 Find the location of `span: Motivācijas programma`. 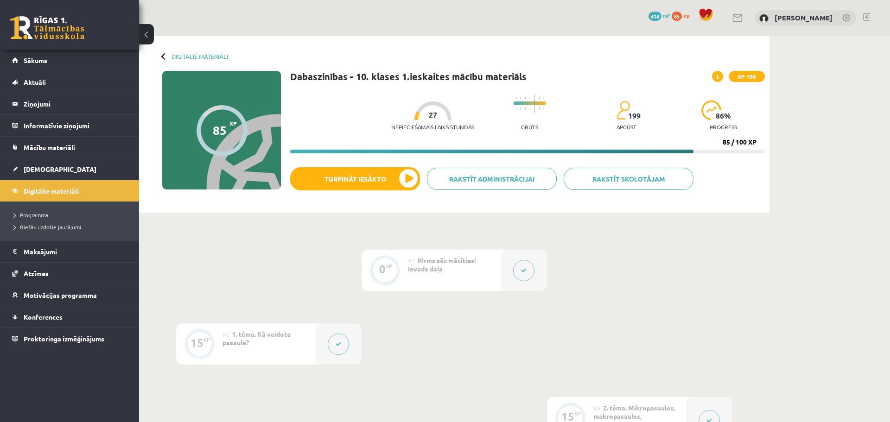

span: Motivācijas programma is located at coordinates (60, 295).